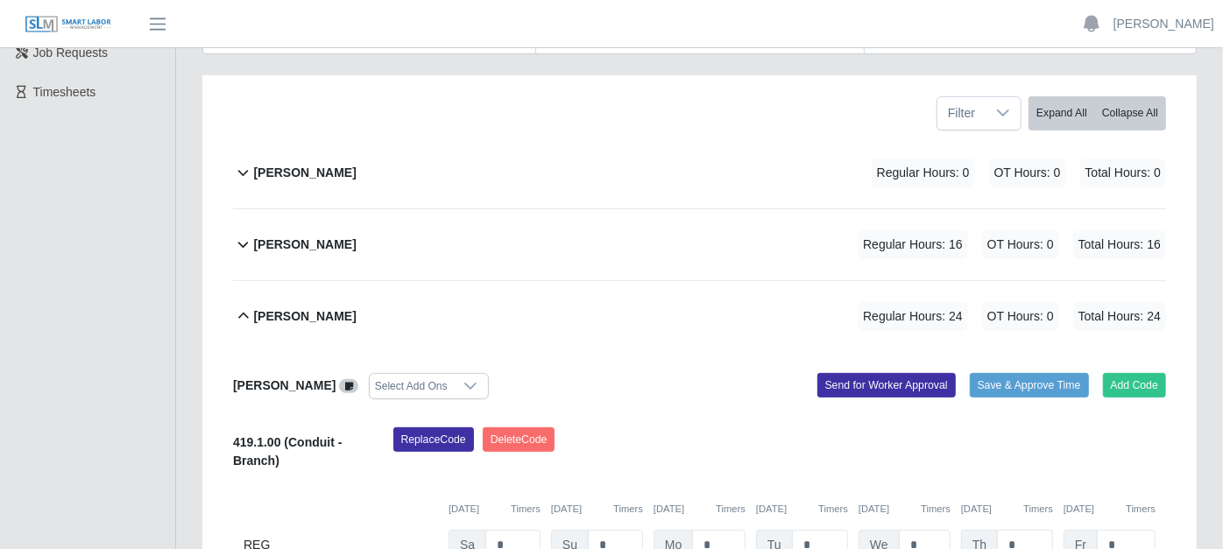 This screenshot has height=549, width=1223. What do you see at coordinates (287, 451) in the screenshot?
I see `b: 419.1.00 (Conduit - Branch)` at bounding box center [287, 451].